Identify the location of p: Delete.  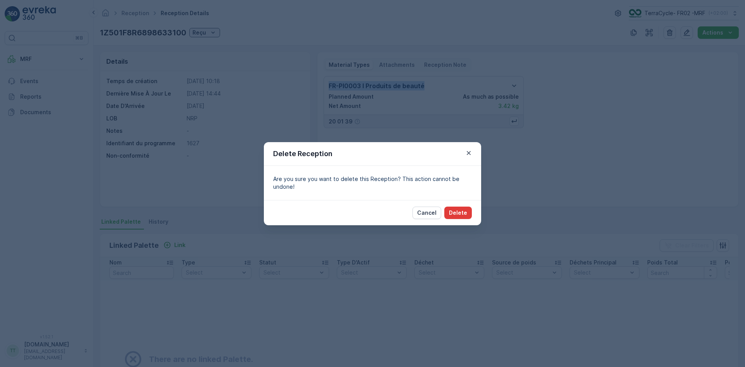
(458, 213).